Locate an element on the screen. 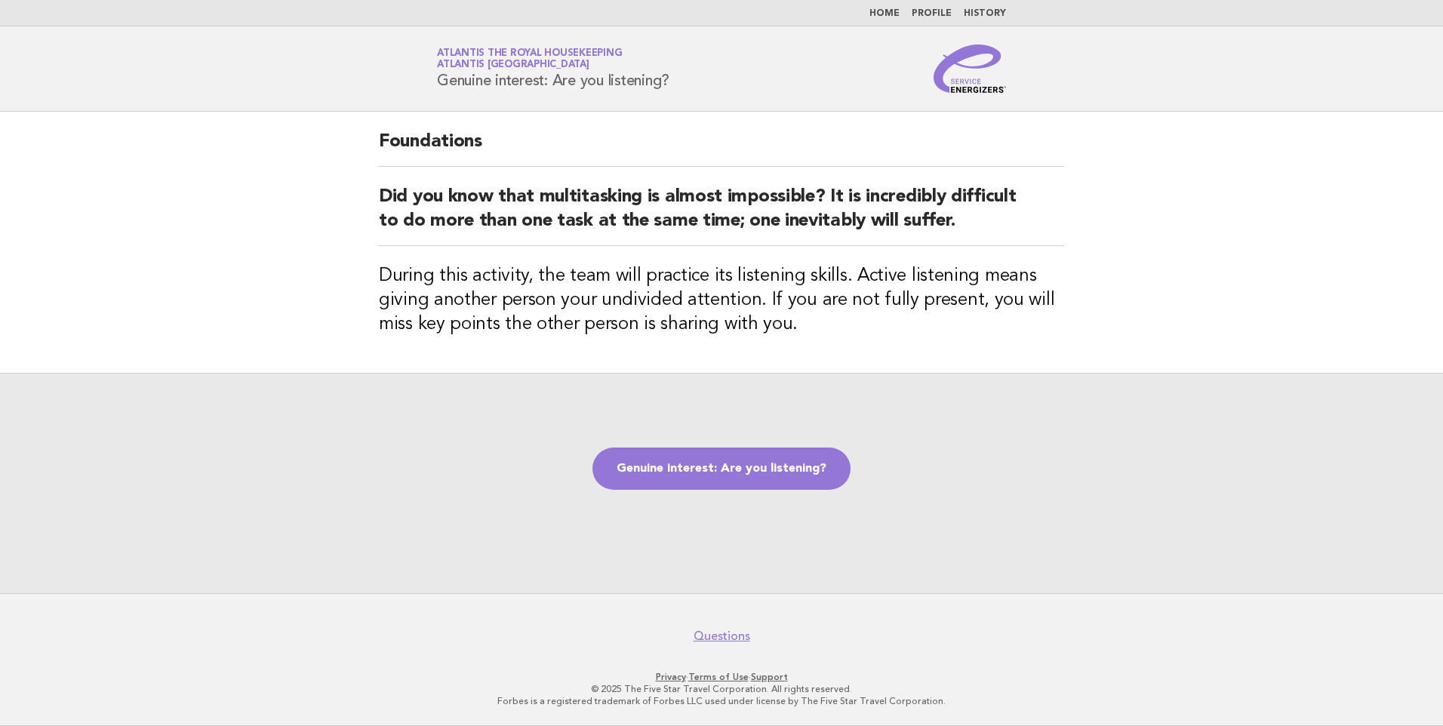 The height and width of the screenshot is (726, 1443). a: Support is located at coordinates (769, 677).